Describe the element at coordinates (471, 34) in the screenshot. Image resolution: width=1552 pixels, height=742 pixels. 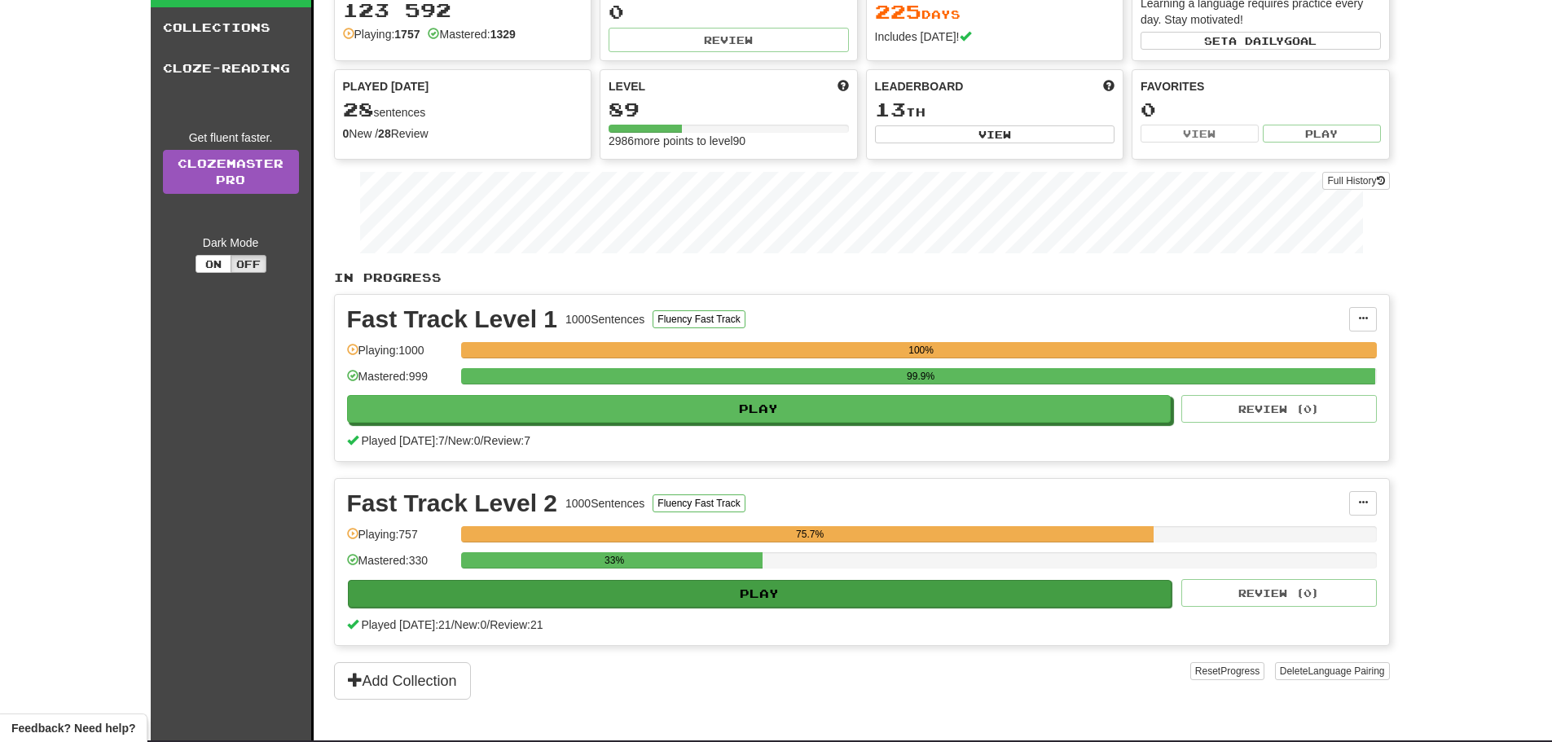
I see `div: Mastered:` at that location.